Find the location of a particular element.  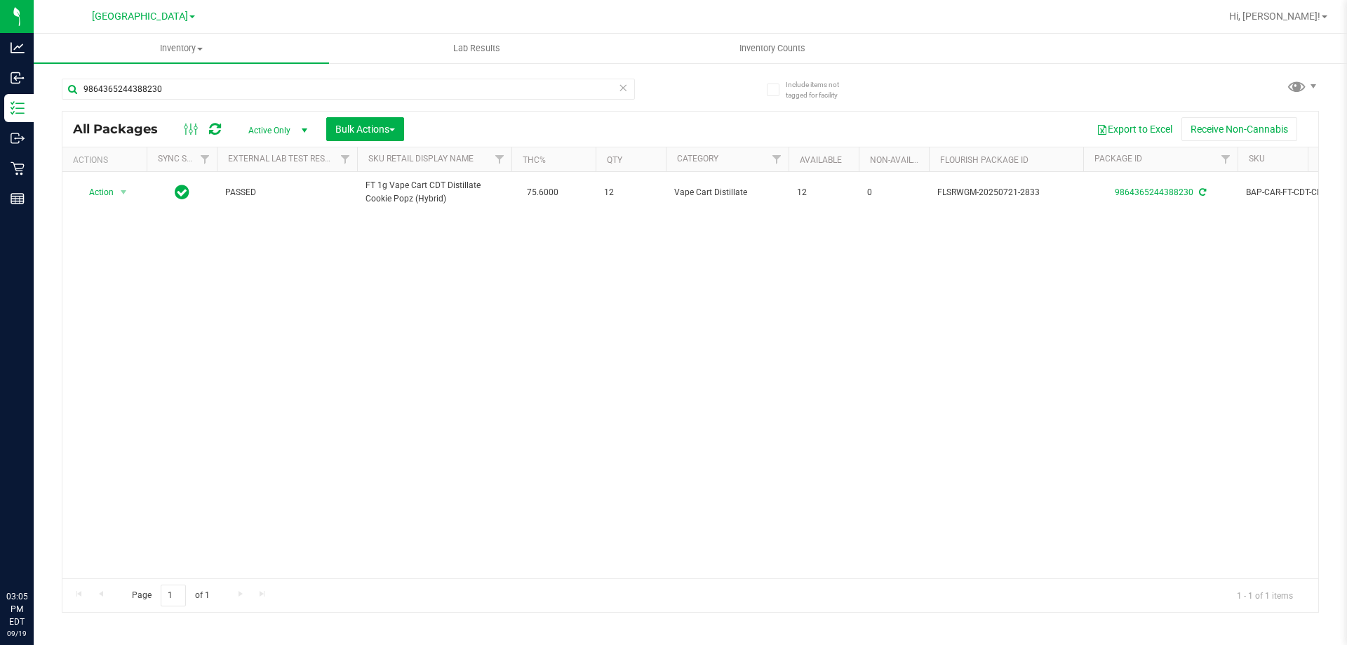

a: Sku Retail Display Name is located at coordinates (421, 159).